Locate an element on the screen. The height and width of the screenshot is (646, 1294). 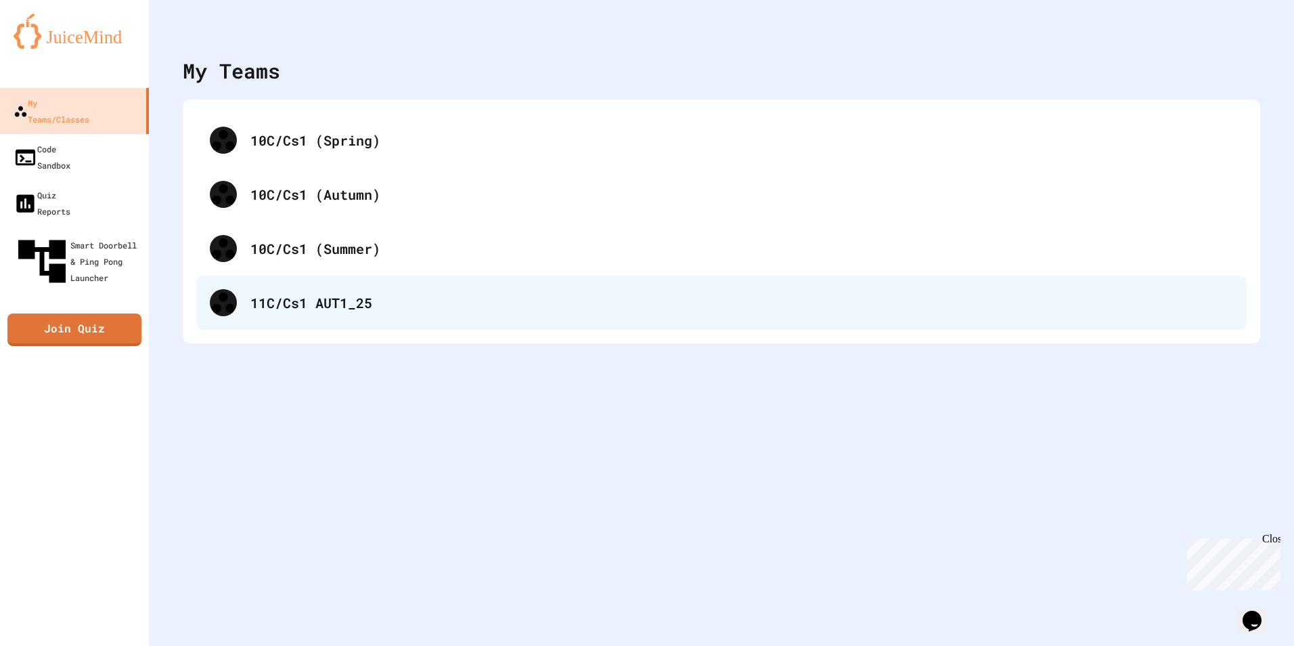
a: Join Quiz is located at coordinates (74, 330).